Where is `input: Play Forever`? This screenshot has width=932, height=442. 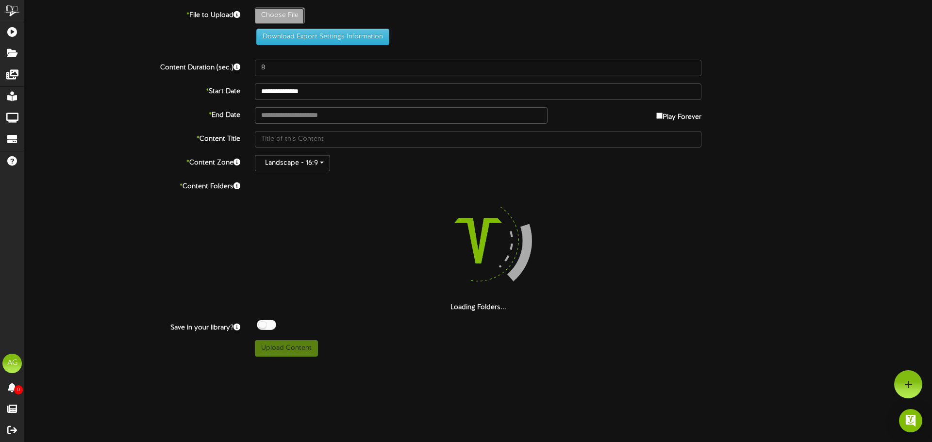
input: Play Forever is located at coordinates (659, 116).